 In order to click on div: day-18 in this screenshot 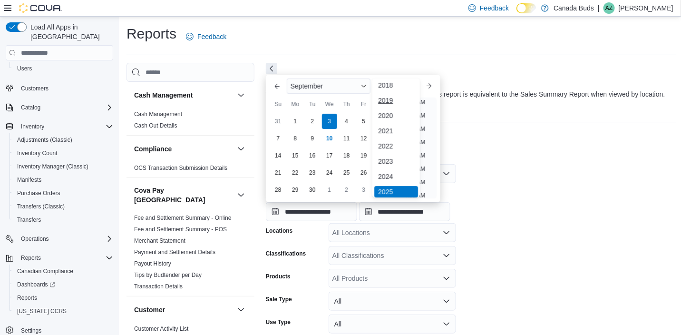, I will do `click(347, 155)`.